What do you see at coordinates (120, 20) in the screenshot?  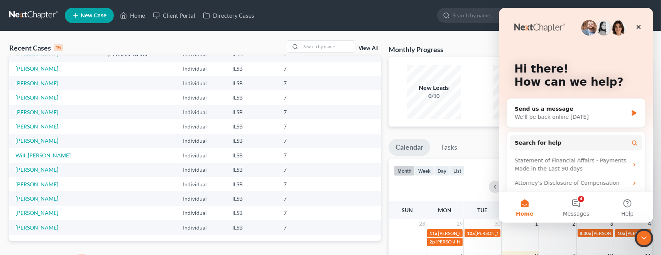 I see `img: Profile image for Emma` at bounding box center [120, 20].